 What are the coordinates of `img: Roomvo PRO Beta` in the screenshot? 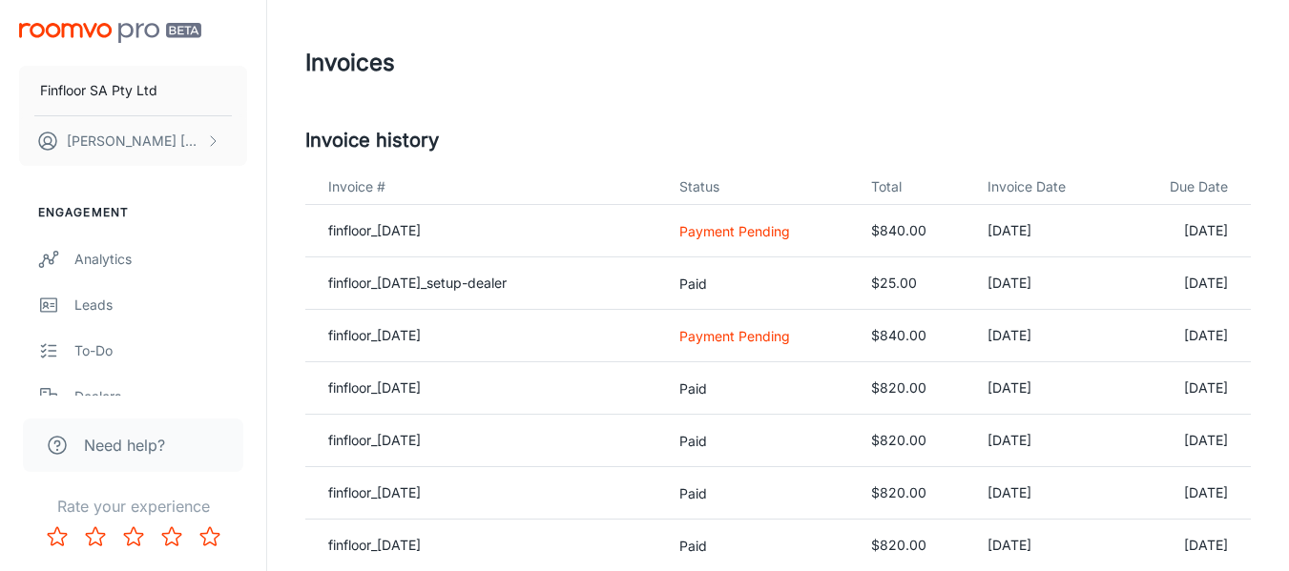 It's located at (110, 32).